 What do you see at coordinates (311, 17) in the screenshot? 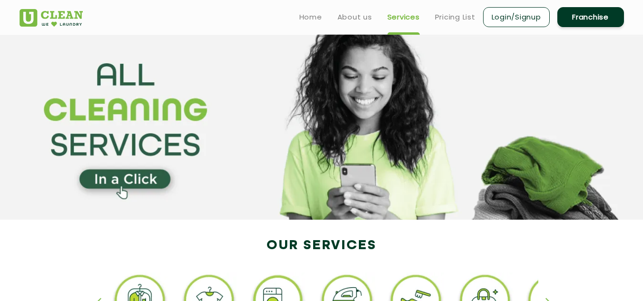
I see `a: Home` at bounding box center [311, 17].